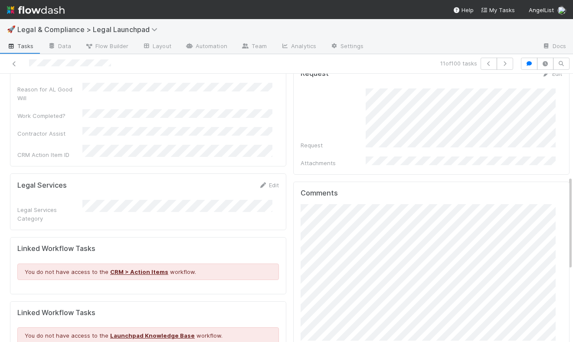 This screenshot has height=342, width=573. What do you see at coordinates (541, 10) in the screenshot?
I see `span: AngelList` at bounding box center [541, 10].